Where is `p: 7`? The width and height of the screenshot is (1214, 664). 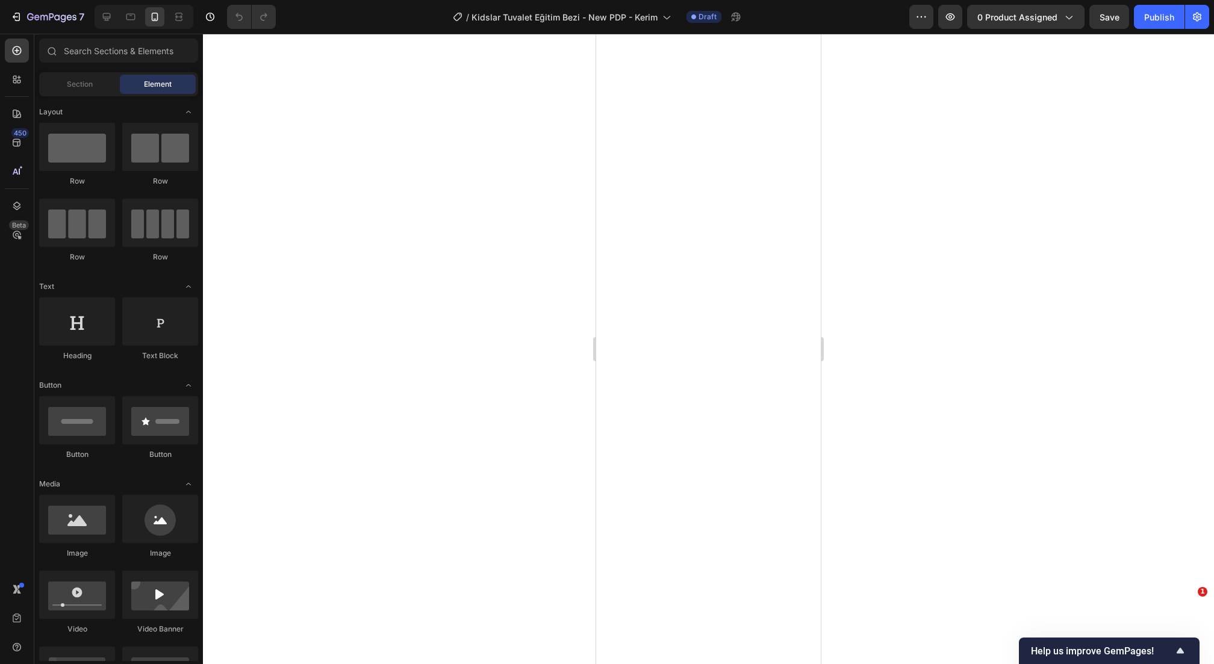
p: 7 is located at coordinates (81, 17).